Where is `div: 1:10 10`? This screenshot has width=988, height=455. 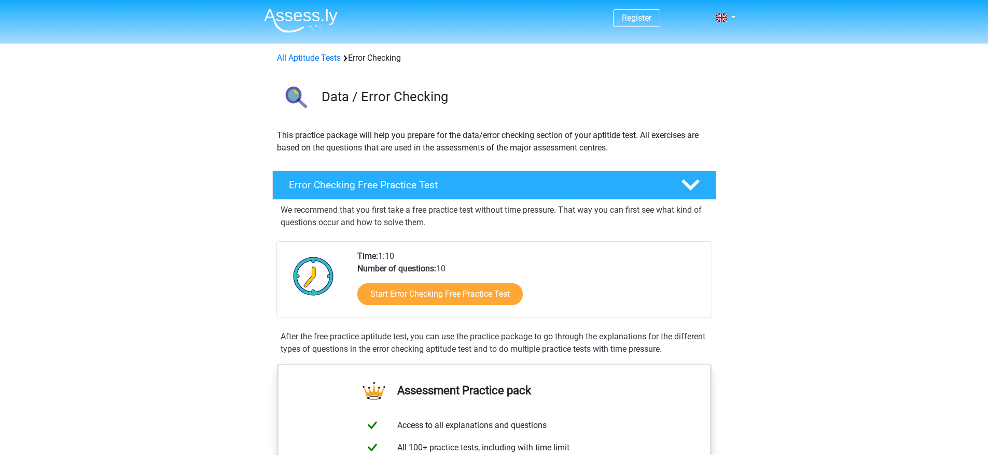
div: 1:10 10 is located at coordinates (530, 284).